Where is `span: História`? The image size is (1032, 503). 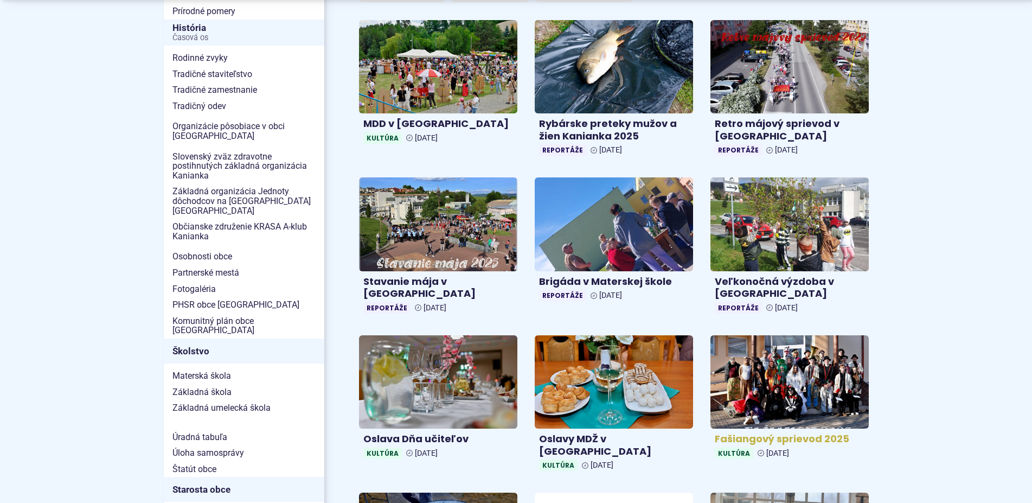 span: História is located at coordinates (244, 33).